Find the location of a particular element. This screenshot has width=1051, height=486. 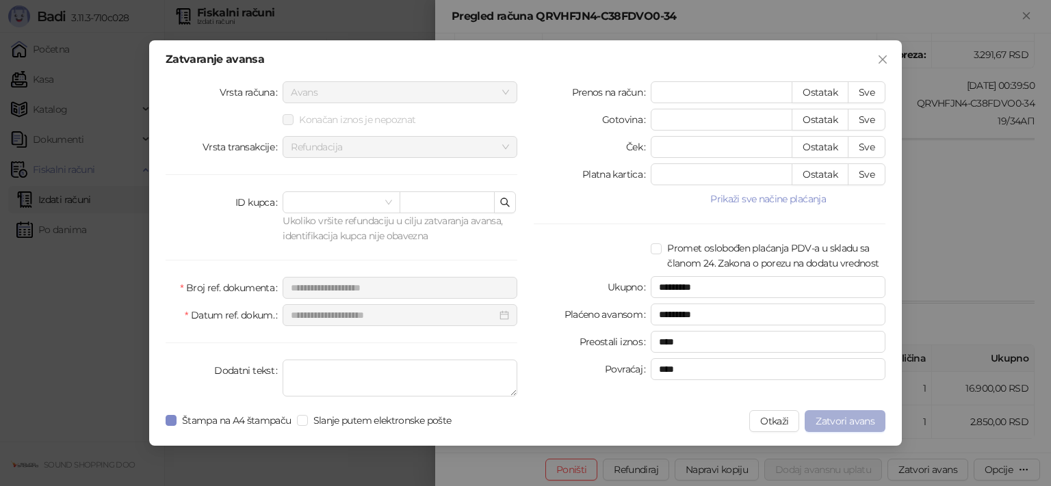

label: Ček is located at coordinates (638, 147).